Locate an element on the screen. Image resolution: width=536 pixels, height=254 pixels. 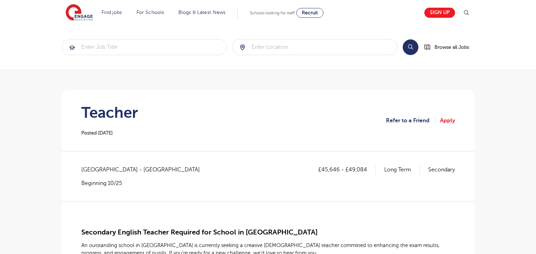
p: Beginning 10/25 is located at coordinates (144, 183).